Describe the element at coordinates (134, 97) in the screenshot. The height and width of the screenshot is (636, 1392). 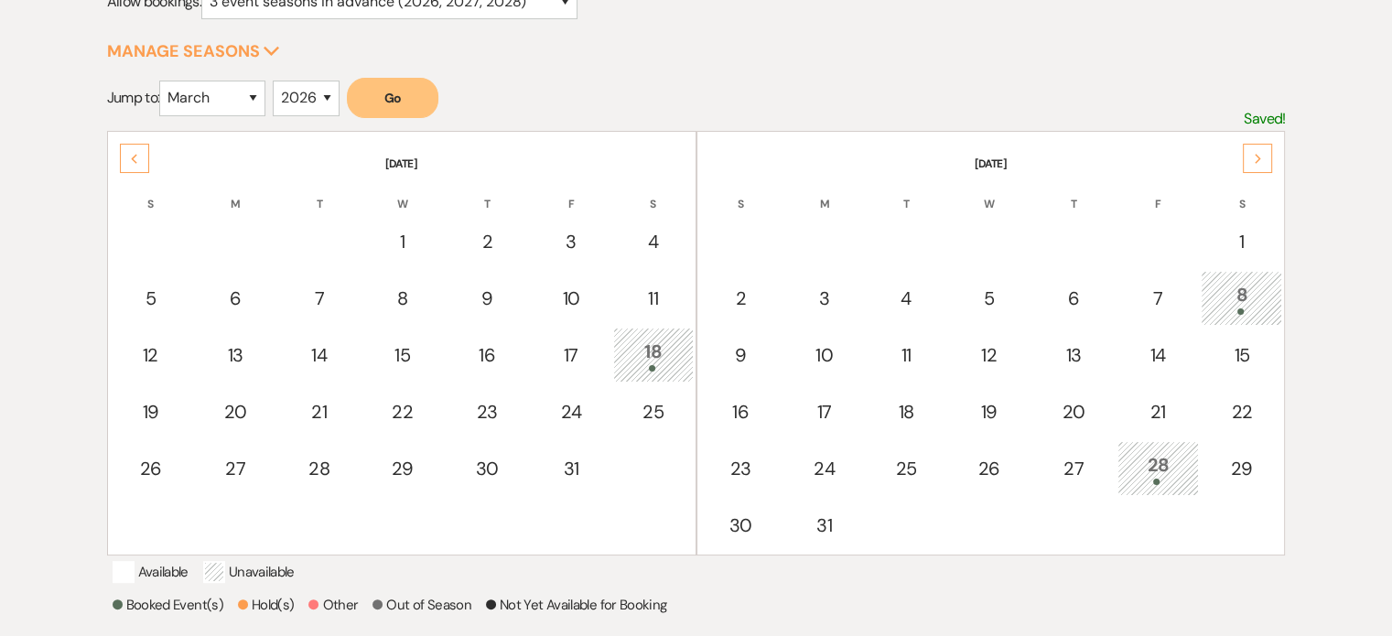
I see `span: Jump to:` at that location.